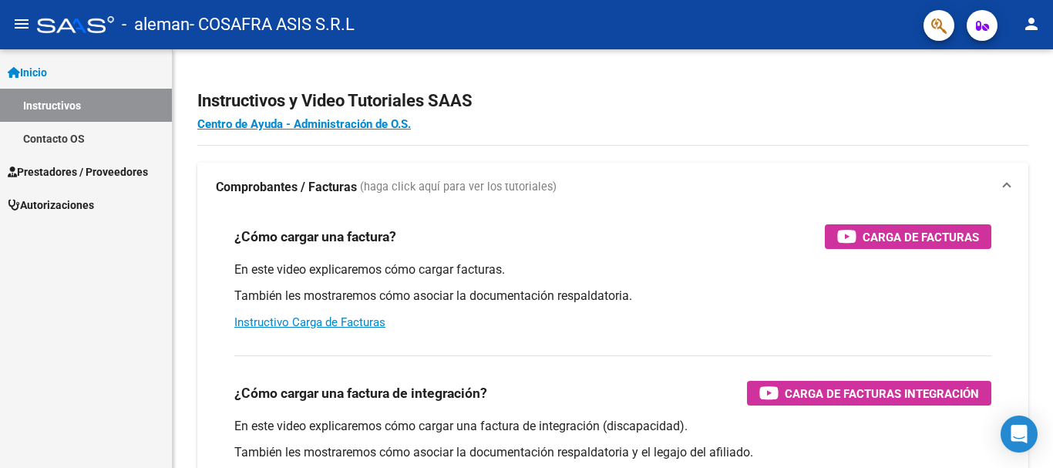  What do you see at coordinates (882, 393) in the screenshot?
I see `span: Carga de Facturas Integración` at bounding box center [882, 393].